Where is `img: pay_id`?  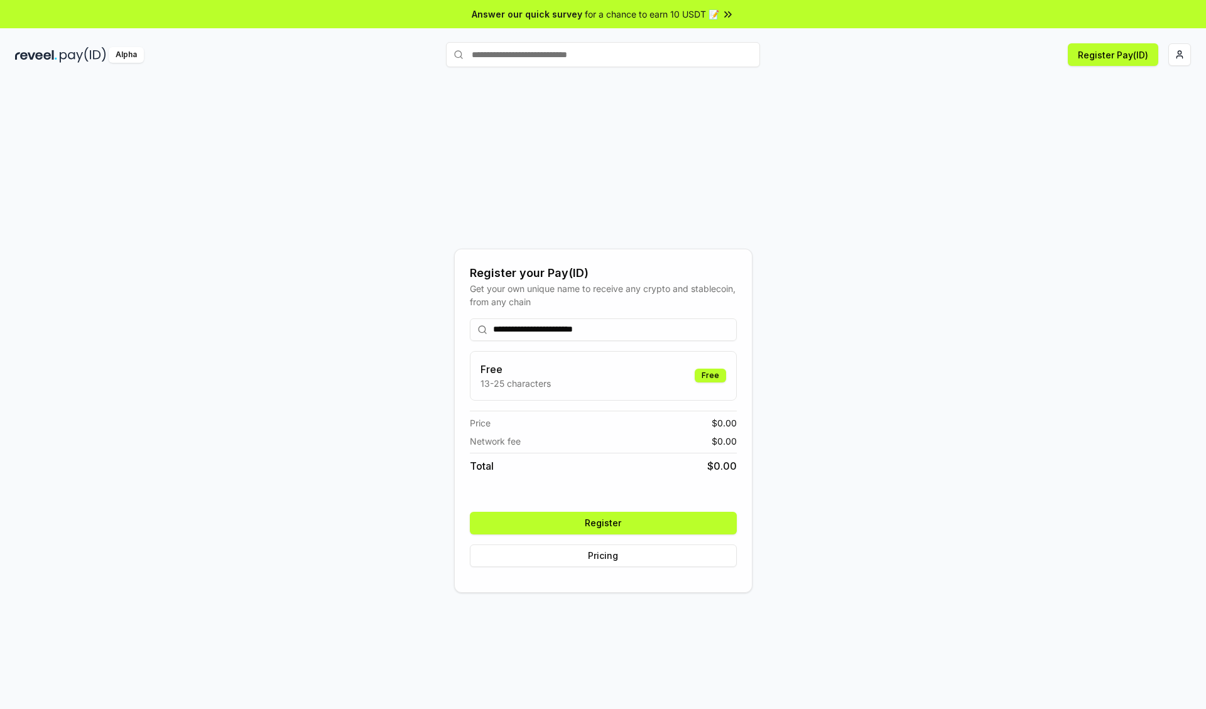
img: pay_id is located at coordinates (83, 55).